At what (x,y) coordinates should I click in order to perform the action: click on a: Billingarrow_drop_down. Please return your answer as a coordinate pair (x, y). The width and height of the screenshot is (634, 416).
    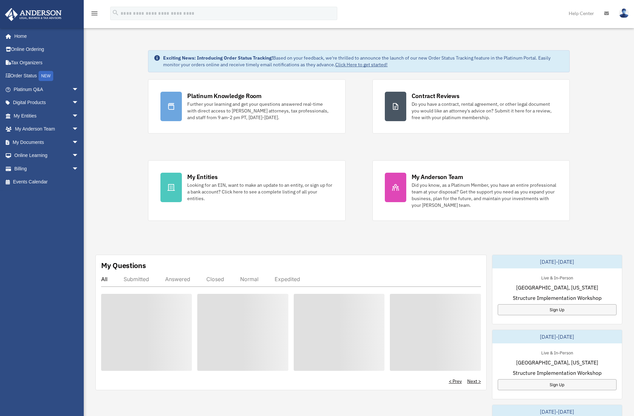
    Looking at the image, I should click on (47, 169).